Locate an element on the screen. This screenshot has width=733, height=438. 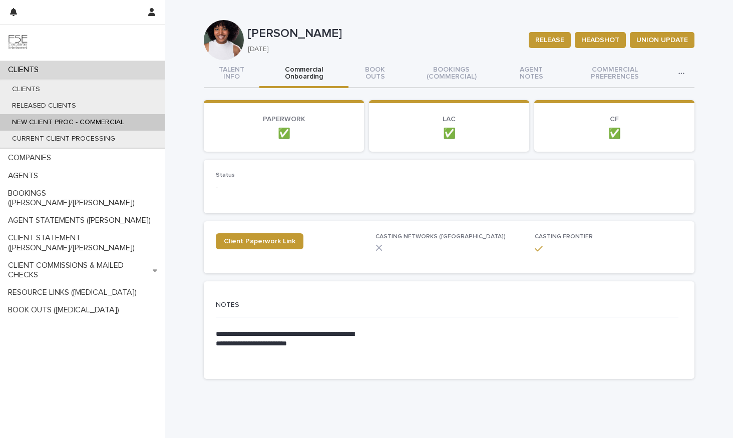
span: Status is located at coordinates (225, 175).